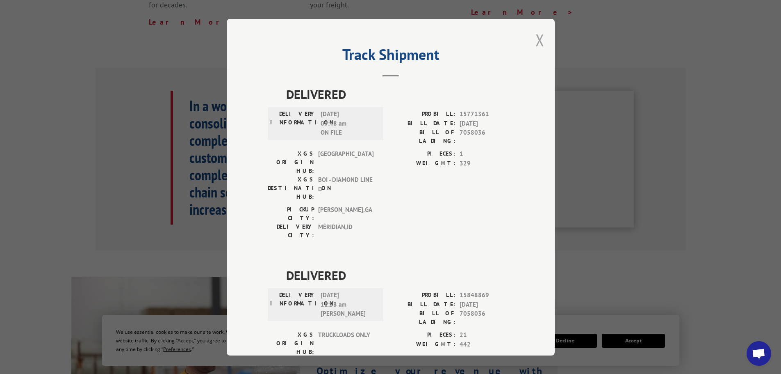 The image size is (781, 374). Describe the element at coordinates (291, 231) in the screenshot. I see `label: DELIVERY CITY:` at that location.